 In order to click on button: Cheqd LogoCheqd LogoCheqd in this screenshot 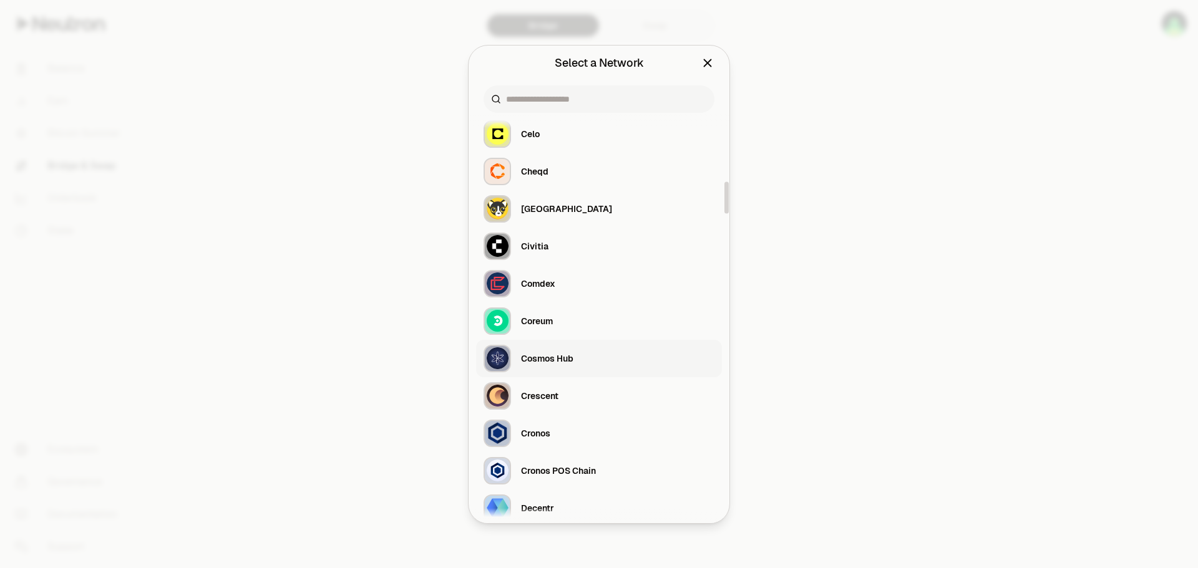, I will do `click(599, 172)`.